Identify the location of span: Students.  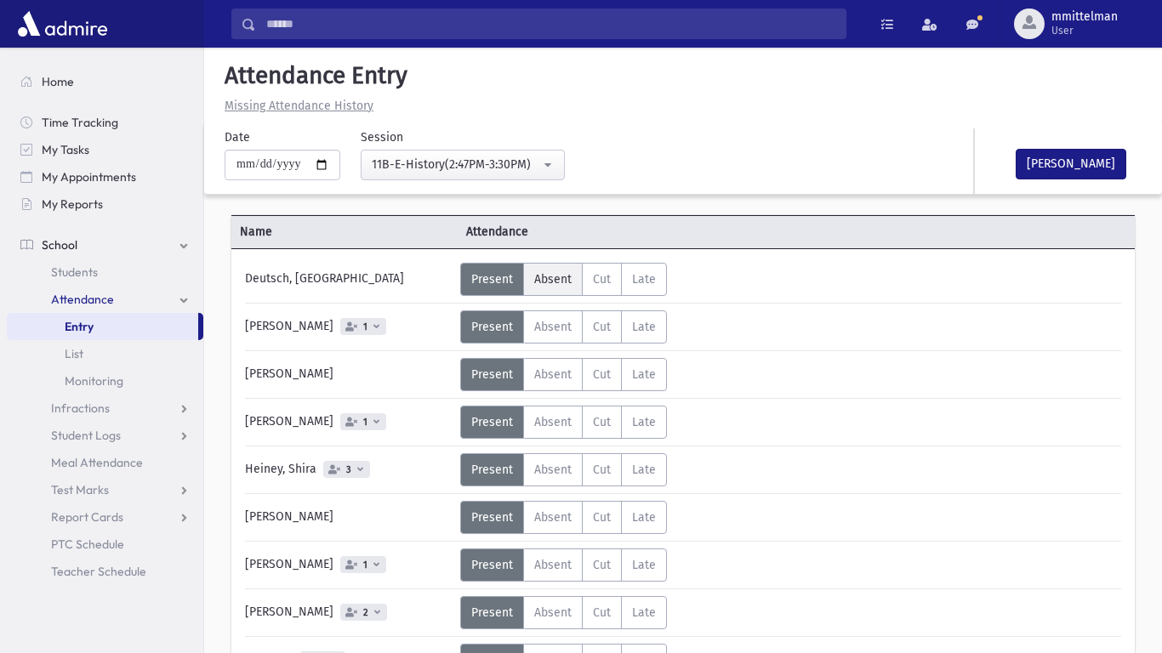
(74, 272).